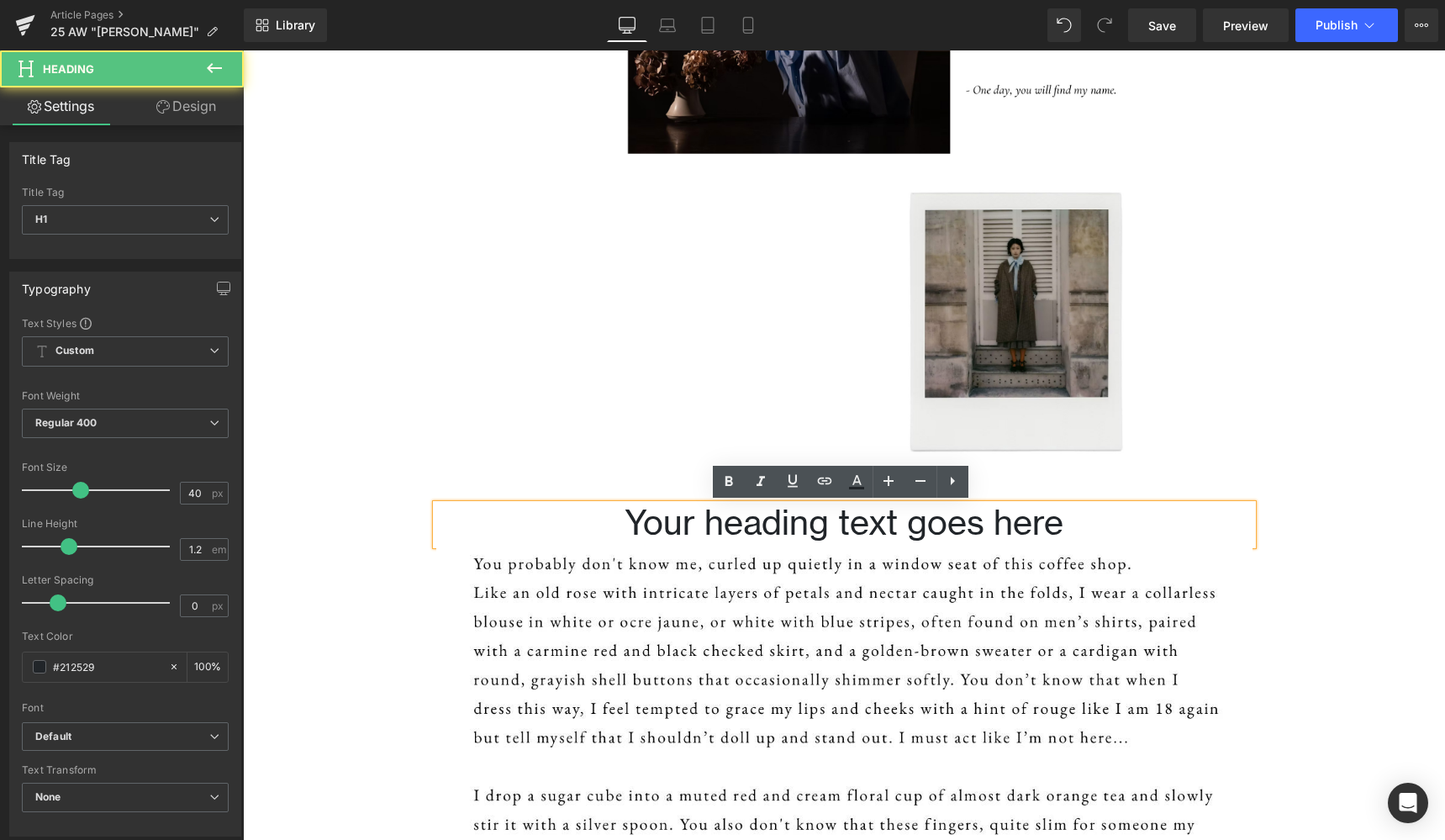 This screenshot has height=840, width=1445. What do you see at coordinates (66, 422) in the screenshot?
I see `b: Regular 400` at bounding box center [66, 422].